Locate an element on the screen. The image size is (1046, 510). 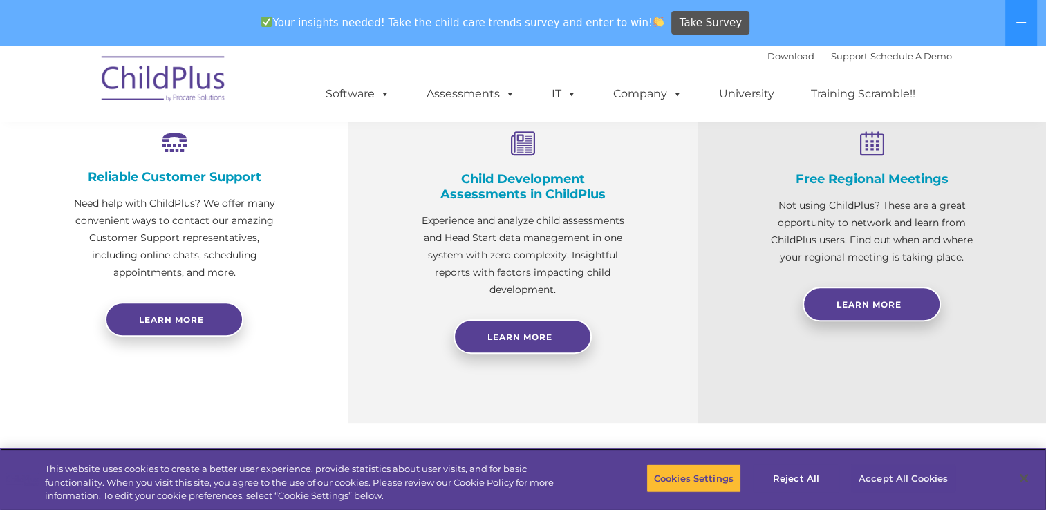
a: Take Survey is located at coordinates (710, 23).